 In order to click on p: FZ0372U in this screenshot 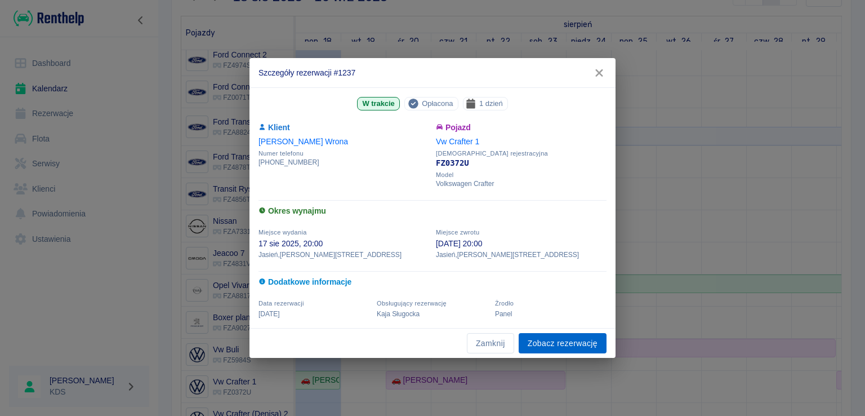, I will do `click(521, 163)`.